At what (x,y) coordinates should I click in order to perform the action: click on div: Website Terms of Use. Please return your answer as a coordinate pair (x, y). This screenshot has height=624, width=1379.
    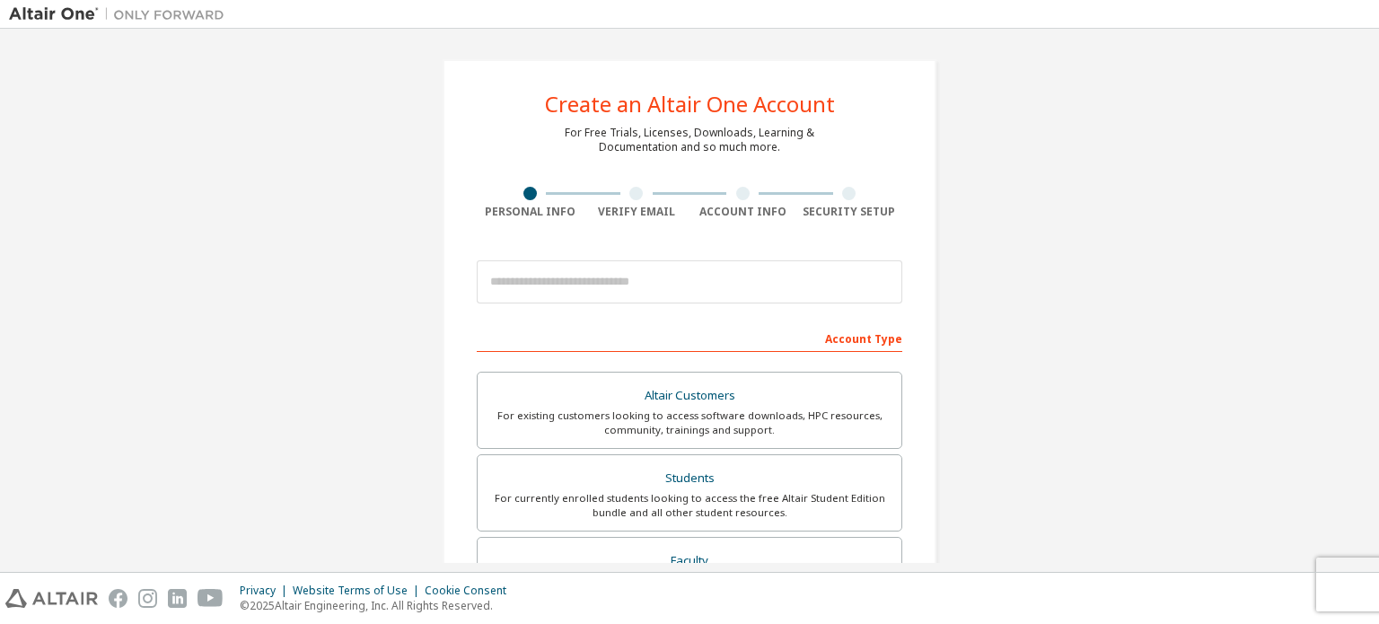
    Looking at the image, I should click on (358, 591).